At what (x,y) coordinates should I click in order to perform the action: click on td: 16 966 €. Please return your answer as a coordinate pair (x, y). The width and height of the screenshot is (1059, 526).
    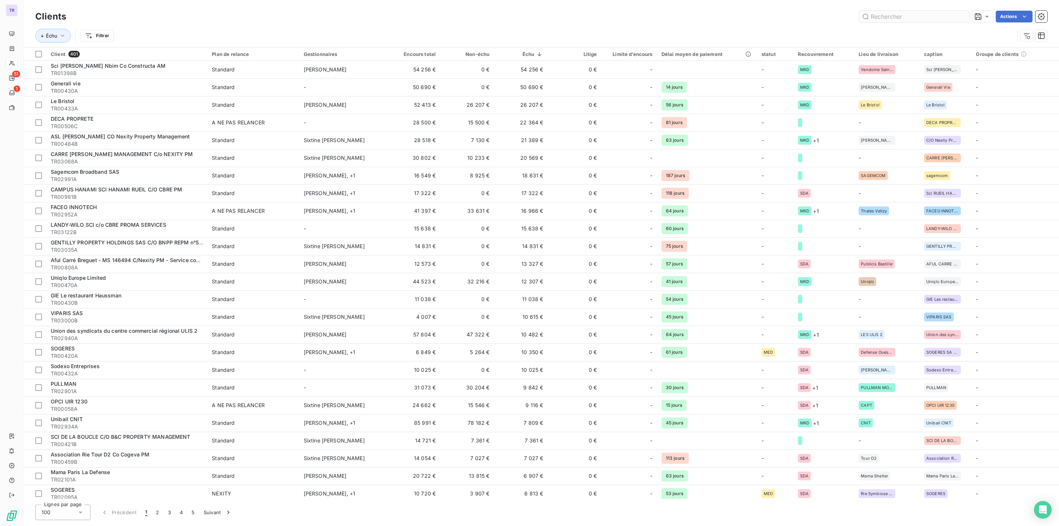
    Looking at the image, I should click on (521, 211).